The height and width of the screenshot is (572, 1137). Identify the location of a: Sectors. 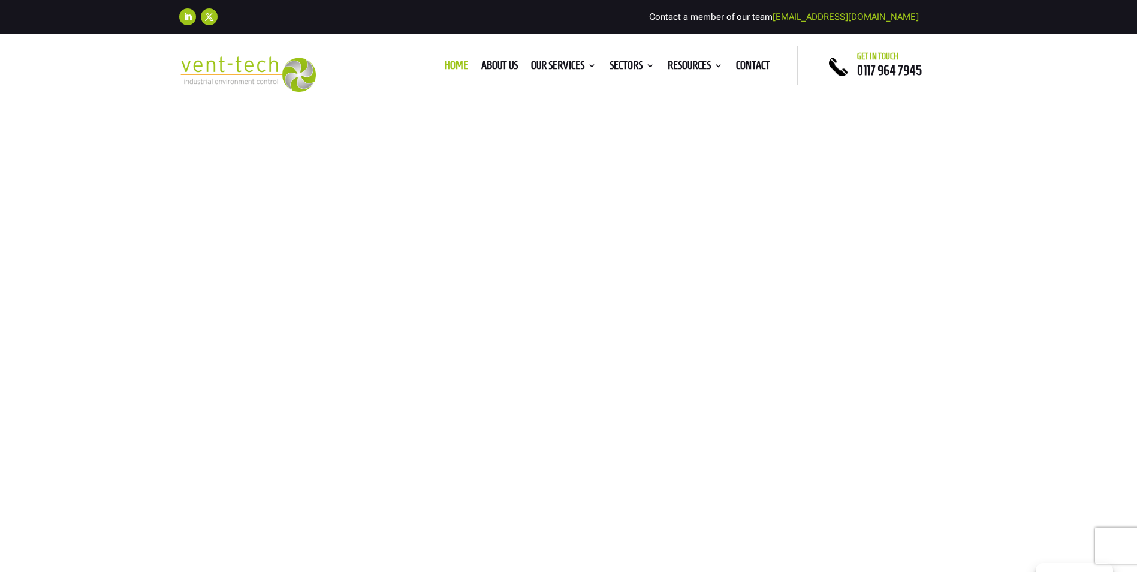
(632, 68).